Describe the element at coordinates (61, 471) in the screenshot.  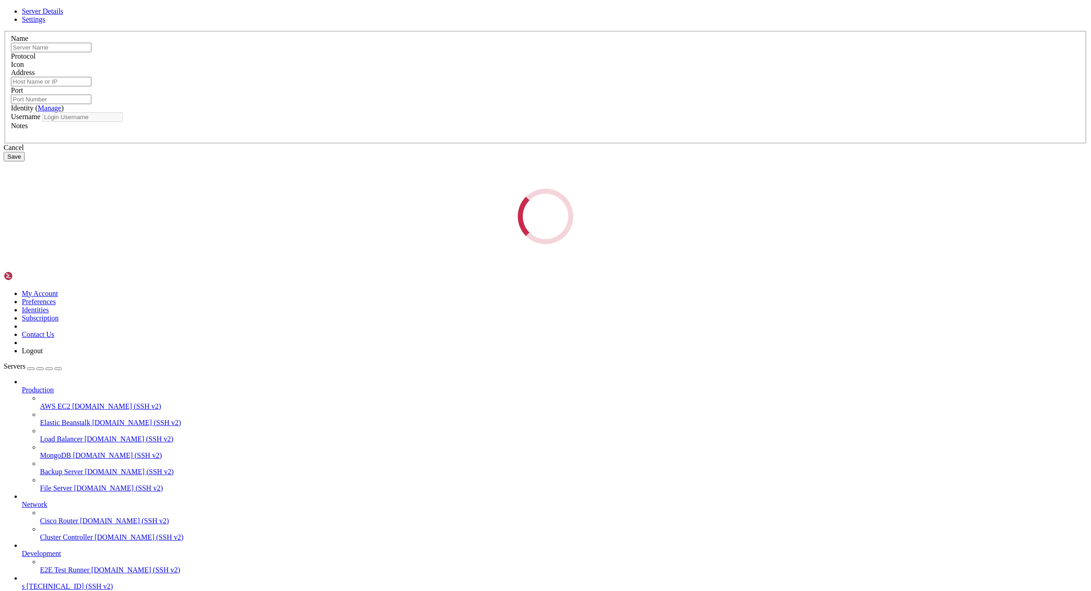
I see `span: Backup Server` at that location.